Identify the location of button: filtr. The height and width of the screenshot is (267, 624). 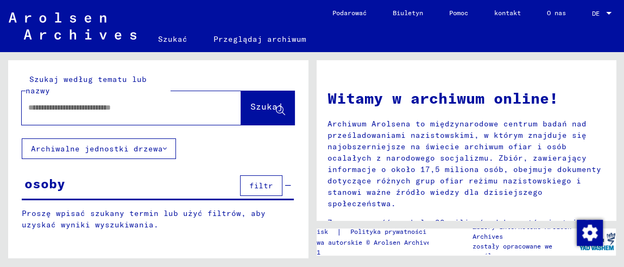
(261, 186).